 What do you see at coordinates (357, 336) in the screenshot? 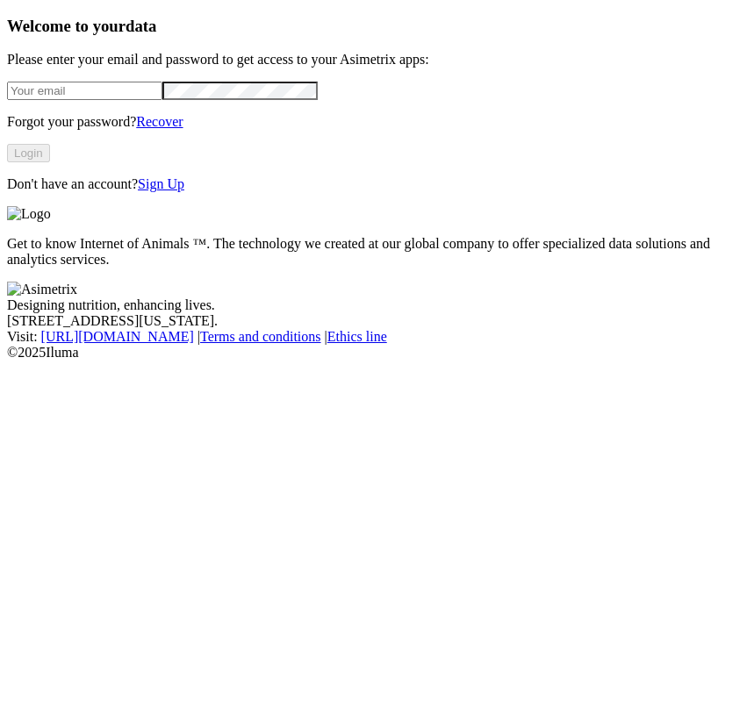
I see `a: Ethics line` at bounding box center [357, 336].